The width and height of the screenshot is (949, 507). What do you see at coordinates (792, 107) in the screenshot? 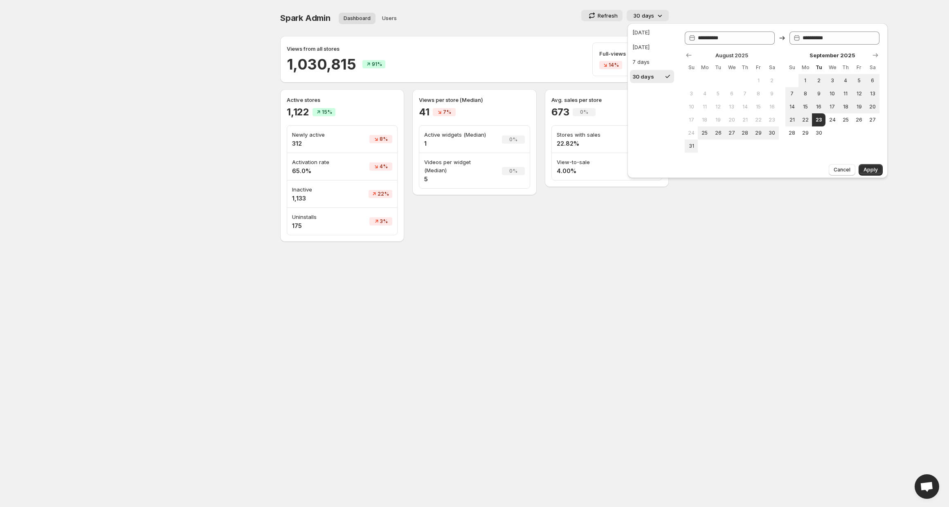
I see `button: Sunday September 14 2025` at bounding box center [792, 107].